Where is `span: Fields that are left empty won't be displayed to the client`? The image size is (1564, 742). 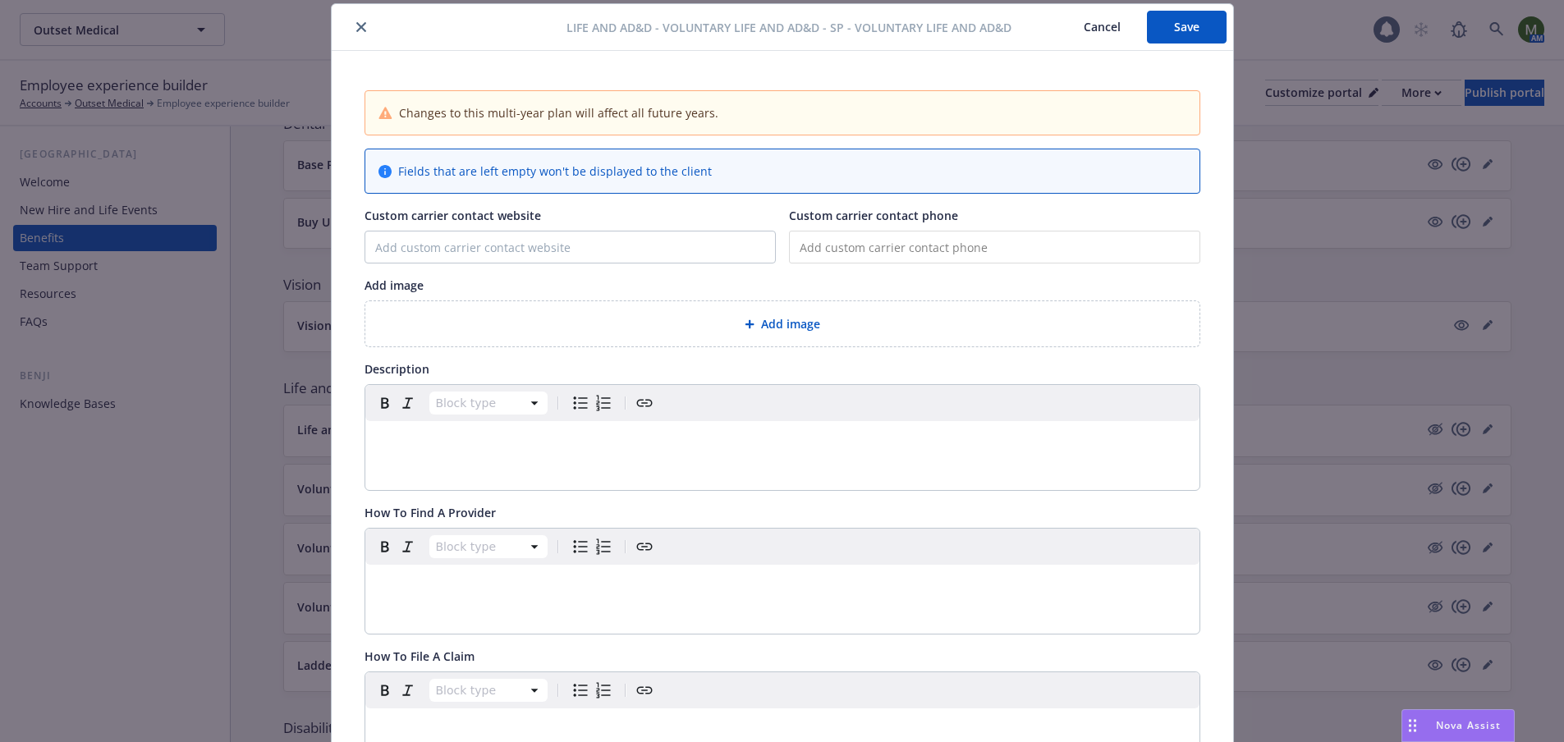 span: Fields that are left empty won't be displayed to the client is located at coordinates (555, 171).